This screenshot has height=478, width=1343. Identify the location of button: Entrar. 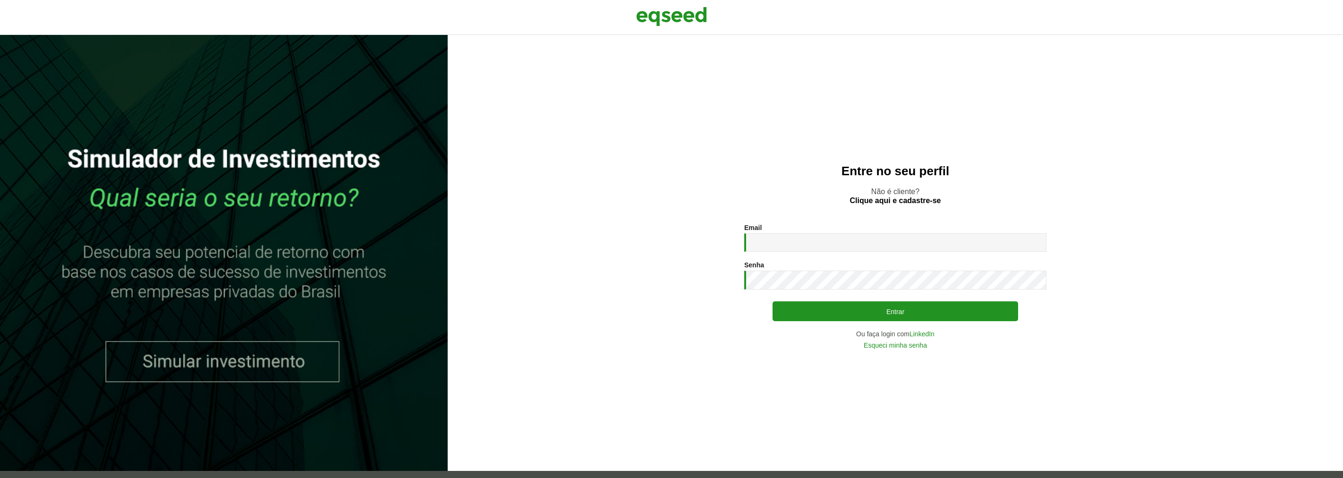
(895, 311).